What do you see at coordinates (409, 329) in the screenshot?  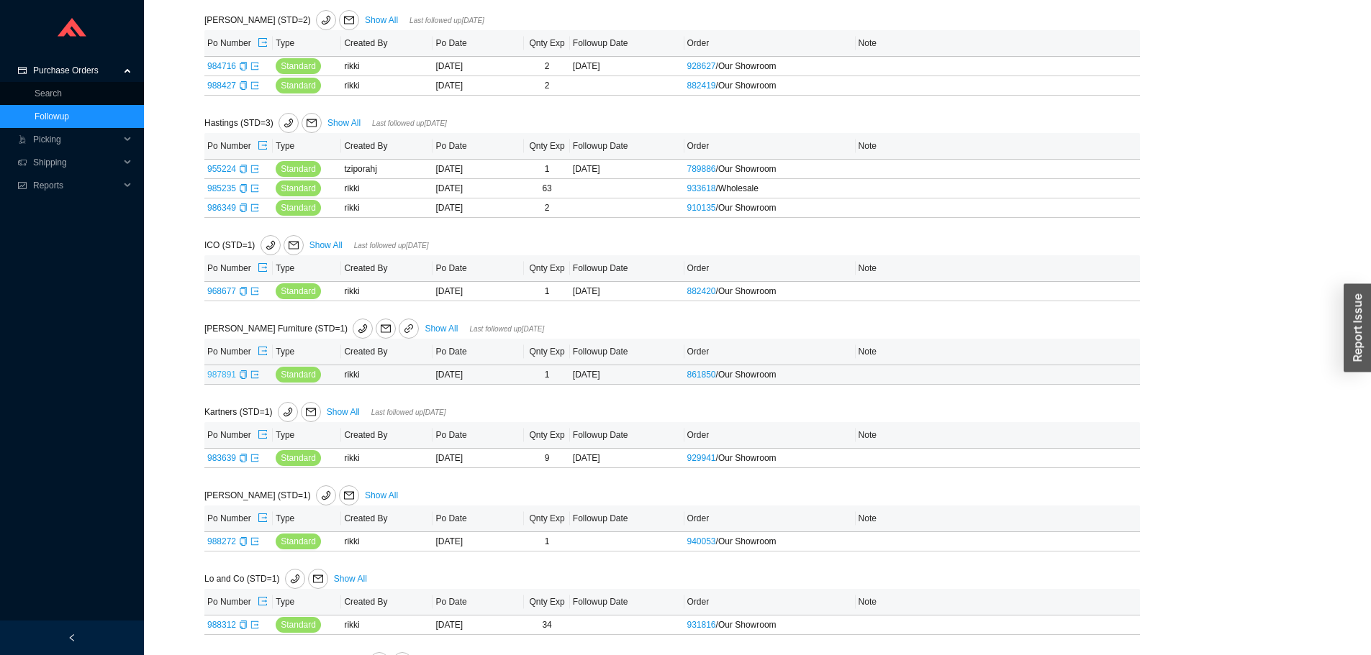 I see `a: link` at bounding box center [409, 329].